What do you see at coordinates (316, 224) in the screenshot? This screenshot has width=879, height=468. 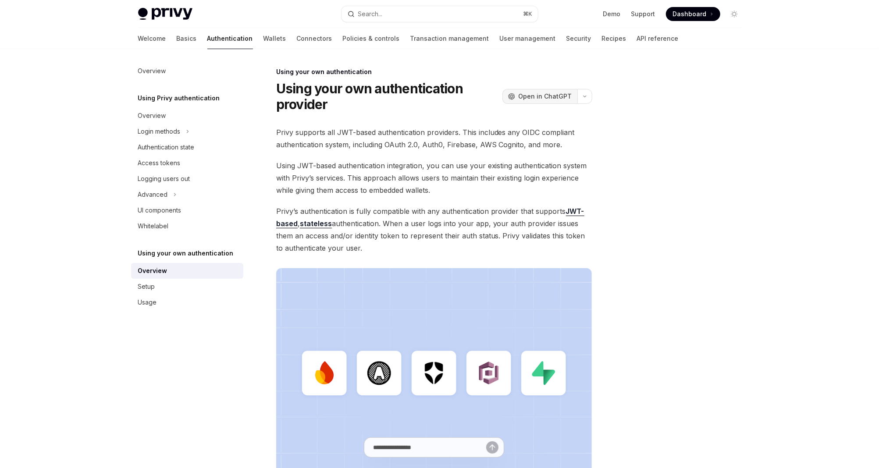 I see `a: stateless` at bounding box center [316, 224].